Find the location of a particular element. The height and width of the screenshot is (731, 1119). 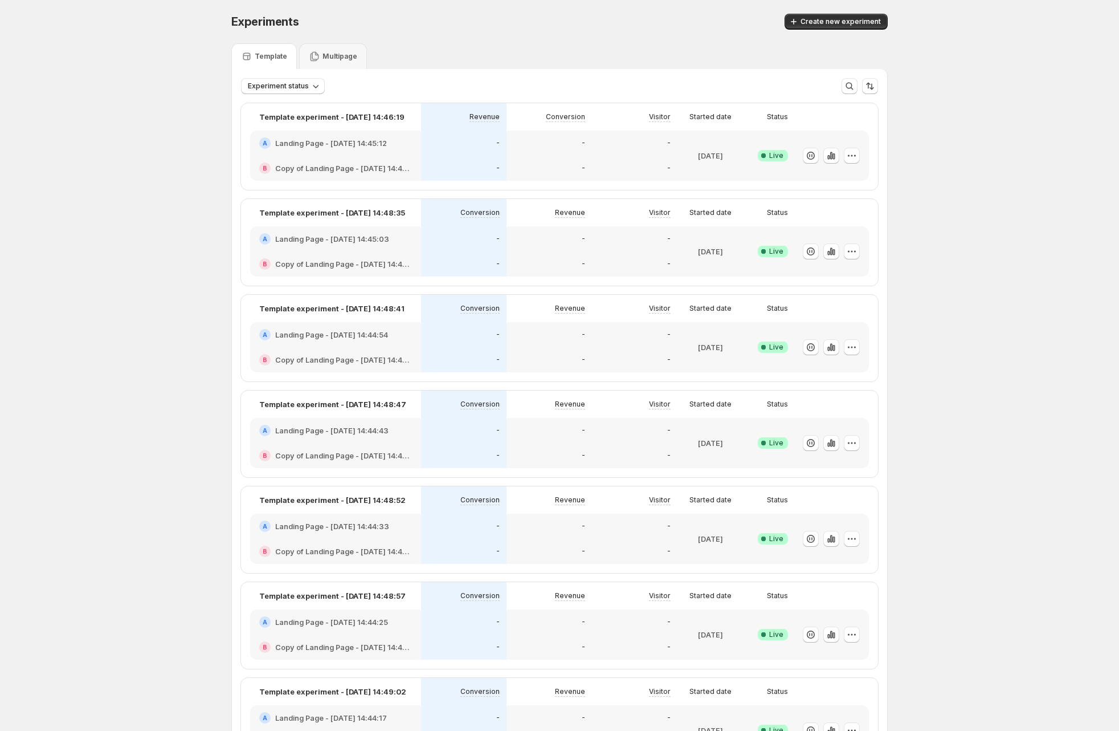

span: Experiments is located at coordinates (265, 22).